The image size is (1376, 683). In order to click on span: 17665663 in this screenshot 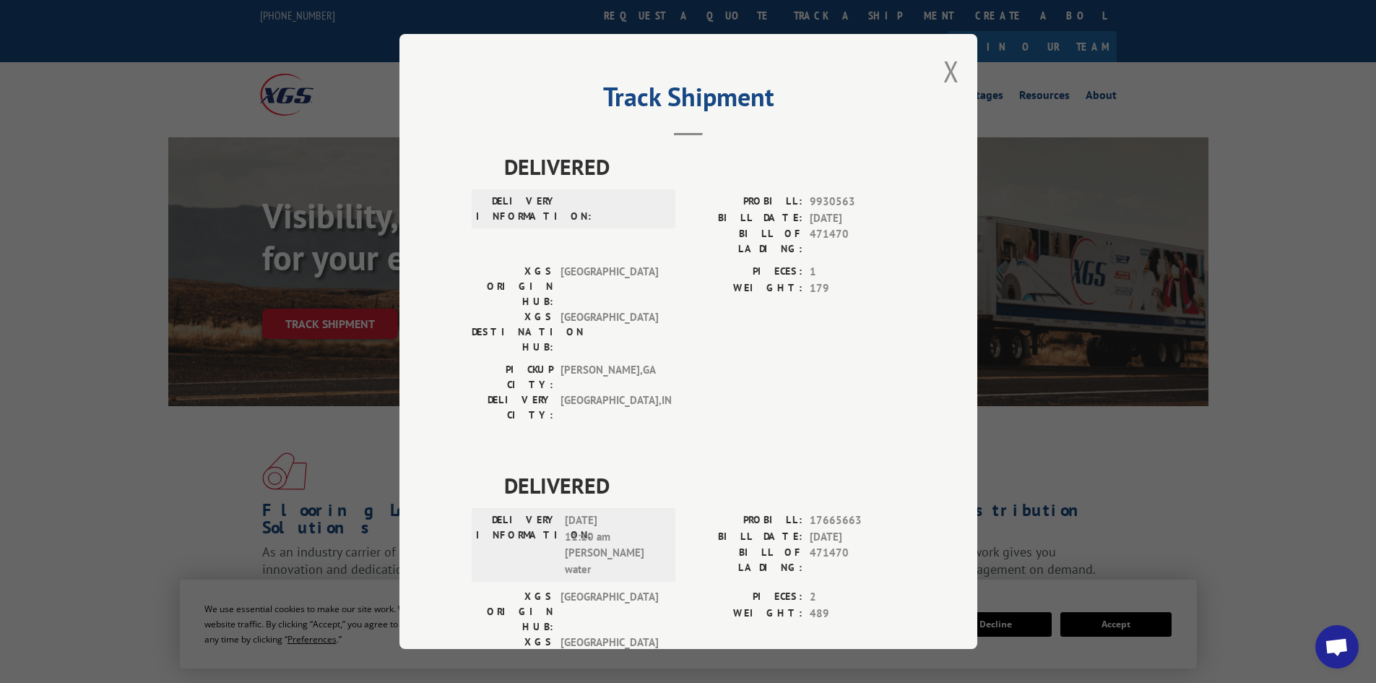, I will do `click(857, 520)`.